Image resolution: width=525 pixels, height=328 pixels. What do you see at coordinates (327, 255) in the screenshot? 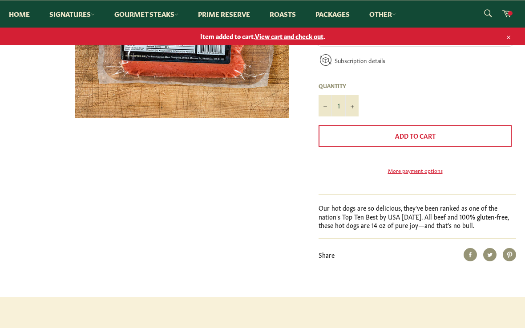
I see `span: Share` at bounding box center [327, 255].